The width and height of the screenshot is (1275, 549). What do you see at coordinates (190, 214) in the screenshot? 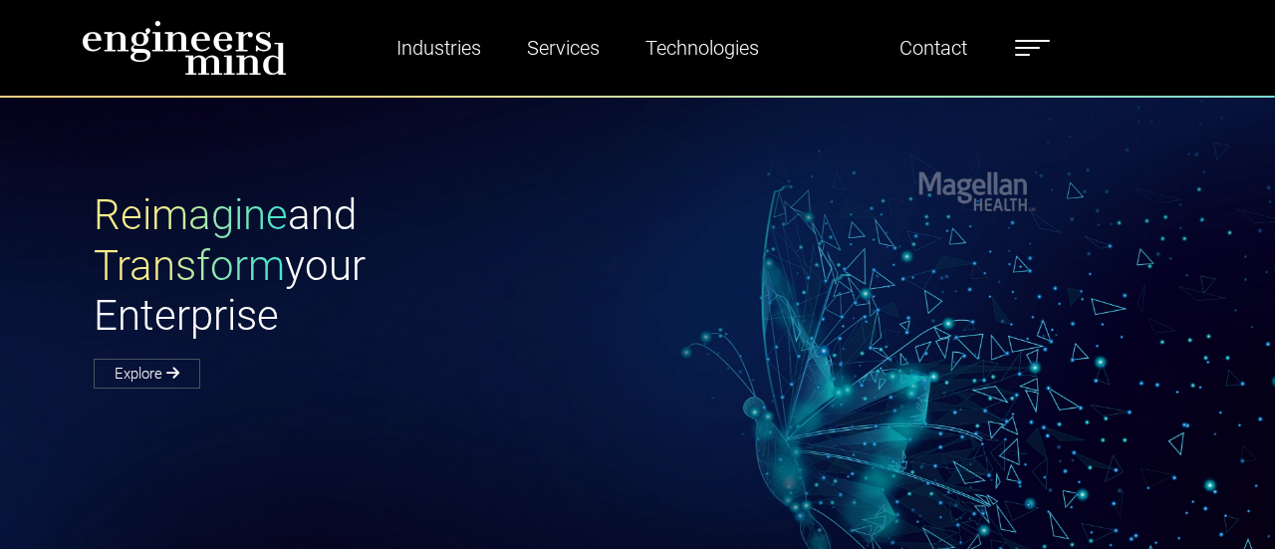
I see `span: Reimagine` at bounding box center [190, 214].